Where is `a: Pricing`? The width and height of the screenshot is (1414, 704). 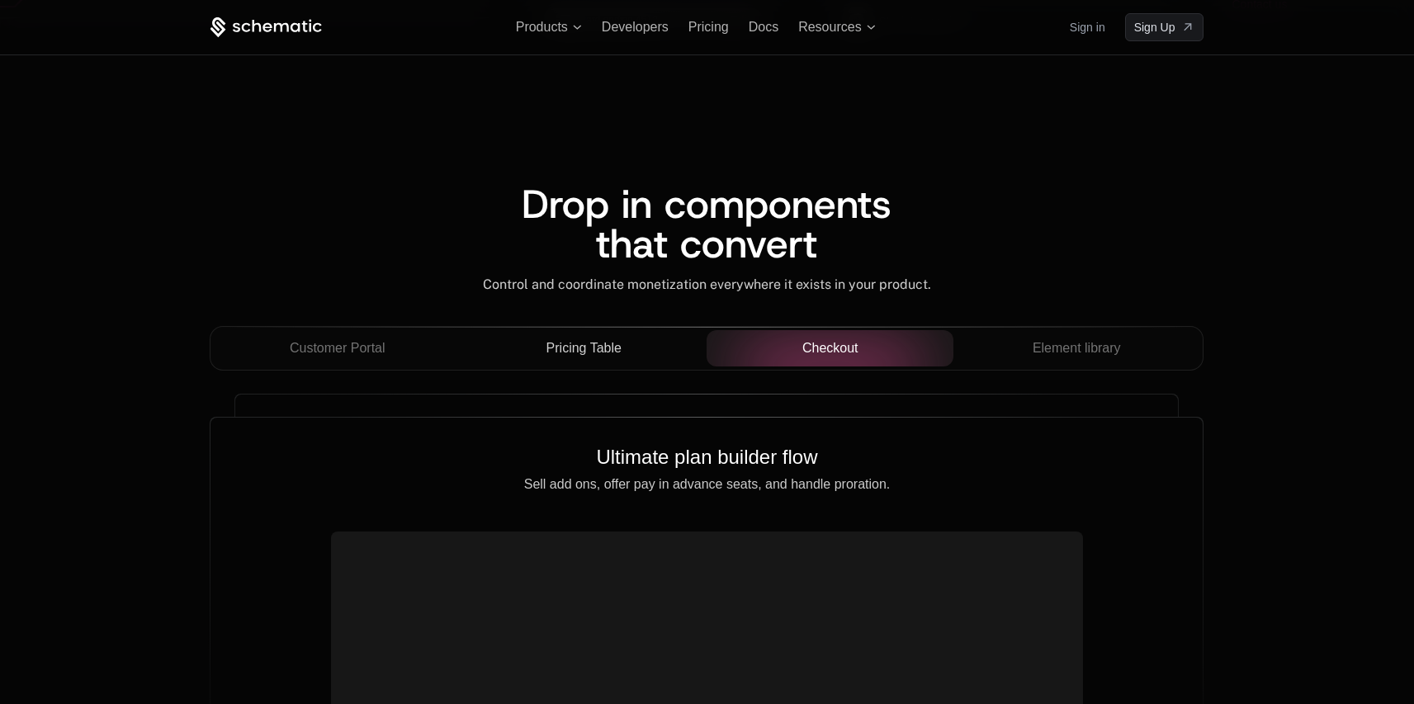
a: Pricing is located at coordinates (708, 26).